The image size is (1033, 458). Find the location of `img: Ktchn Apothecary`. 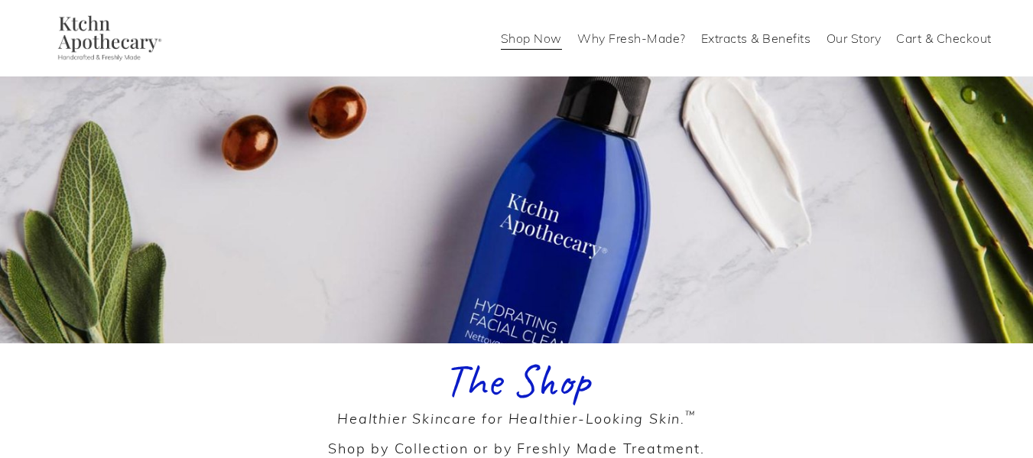

img: Ktchn Apothecary is located at coordinates (106, 38).